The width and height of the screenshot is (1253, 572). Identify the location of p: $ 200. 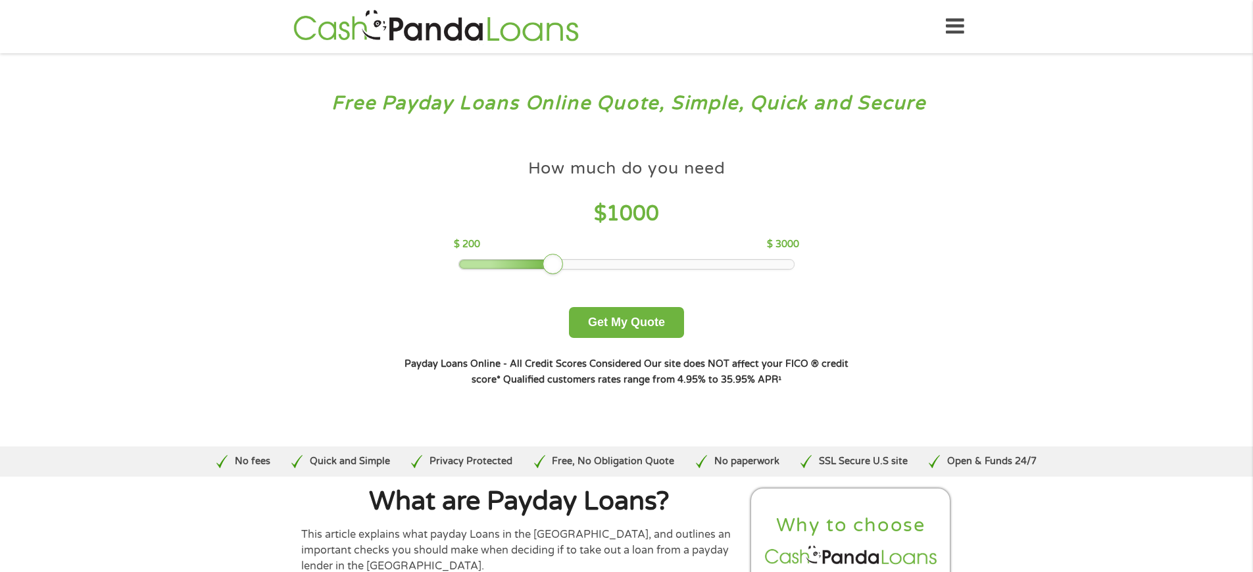
(467, 245).